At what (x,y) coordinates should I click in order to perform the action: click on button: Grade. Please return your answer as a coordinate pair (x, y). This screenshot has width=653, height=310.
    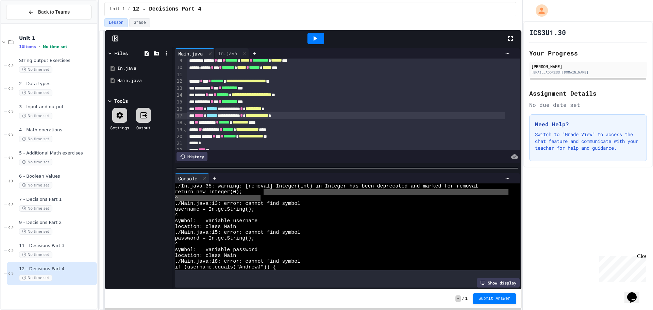
    Looking at the image, I should click on (140, 23).